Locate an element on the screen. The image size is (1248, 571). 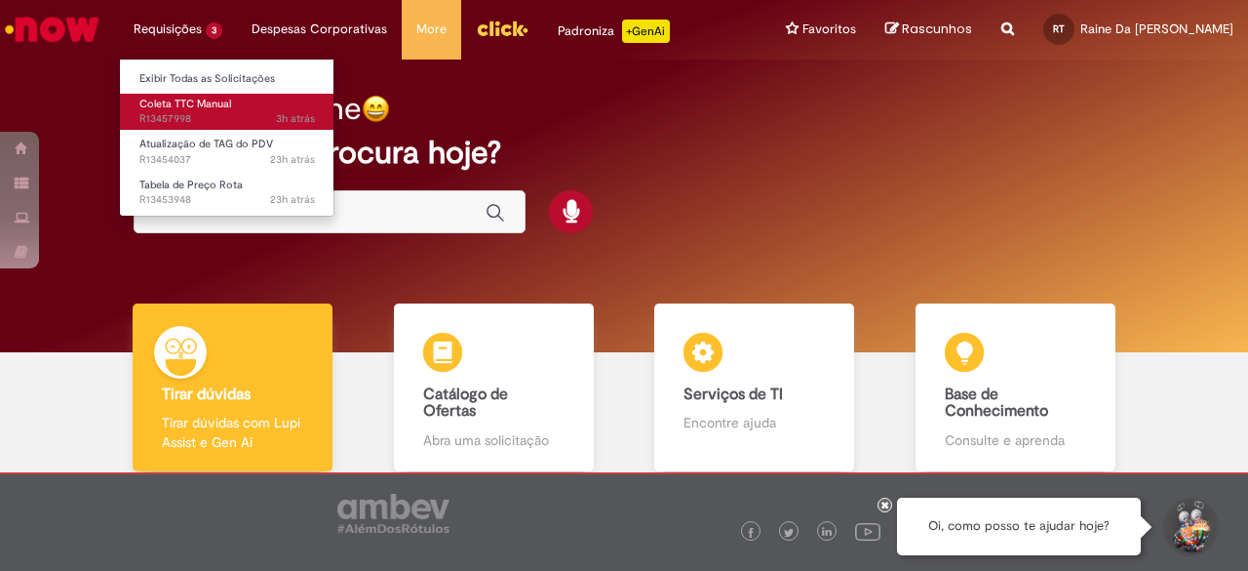
span: More is located at coordinates (431, 29).